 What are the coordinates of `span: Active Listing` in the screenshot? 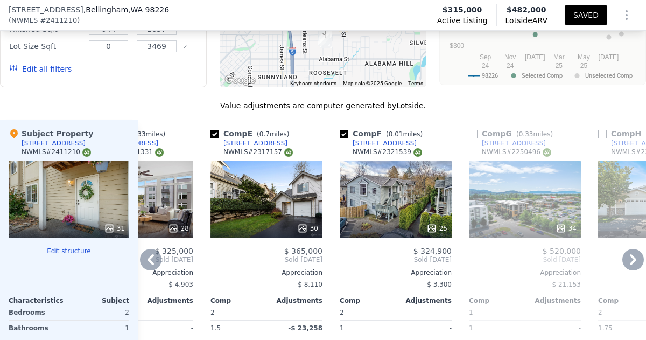 It's located at (462, 20).